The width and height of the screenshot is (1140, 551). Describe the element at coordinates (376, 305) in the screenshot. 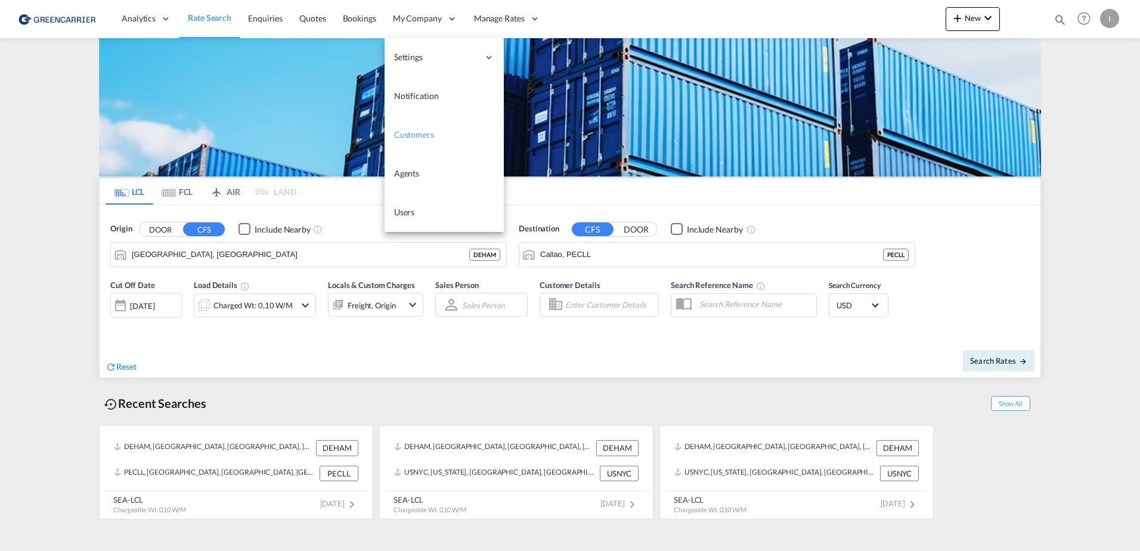

I see `div: Freight Originicon-chevron-down` at that location.